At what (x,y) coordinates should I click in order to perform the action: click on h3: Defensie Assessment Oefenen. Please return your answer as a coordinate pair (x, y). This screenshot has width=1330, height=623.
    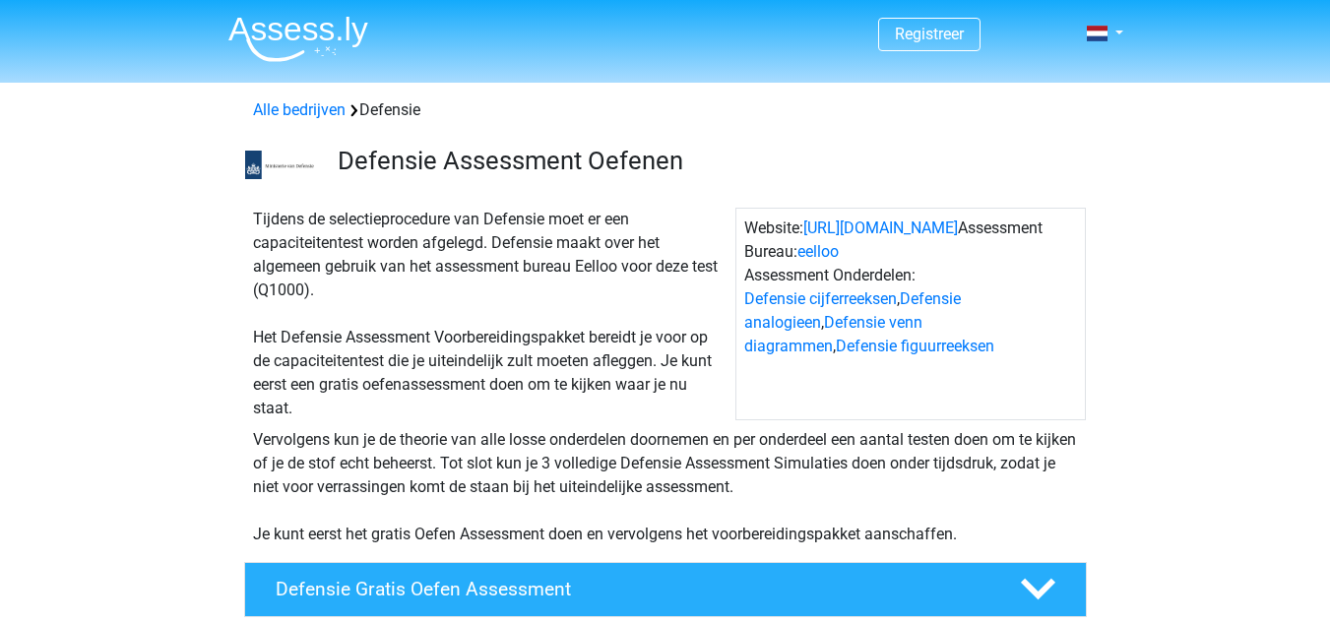
    Looking at the image, I should click on (704, 160).